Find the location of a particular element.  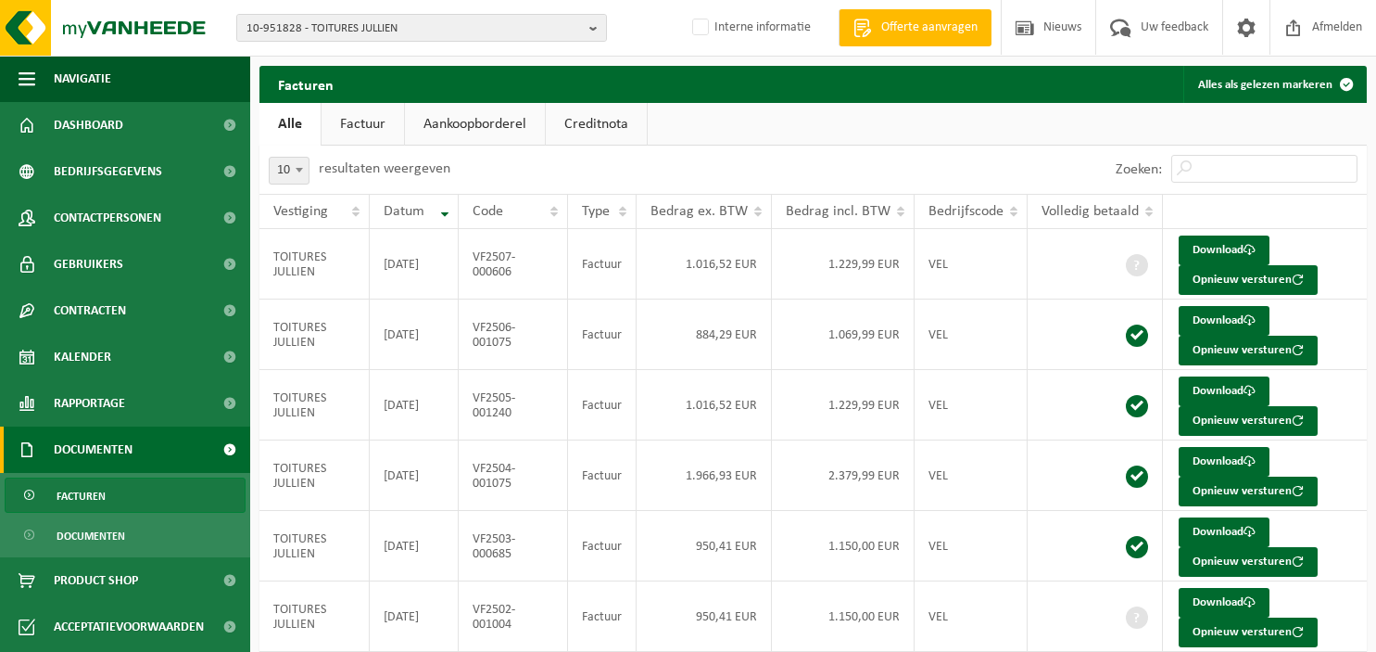

td: VF2504-001075 is located at coordinates (513, 475).